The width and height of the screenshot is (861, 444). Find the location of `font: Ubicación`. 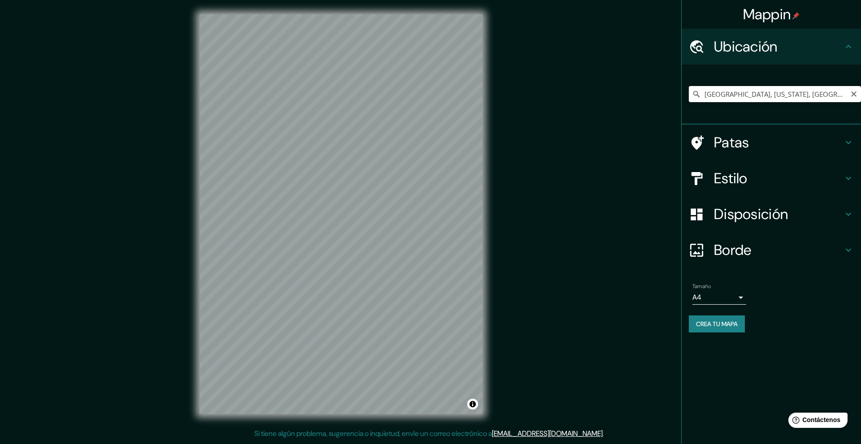

font: Ubicación is located at coordinates (745, 47).